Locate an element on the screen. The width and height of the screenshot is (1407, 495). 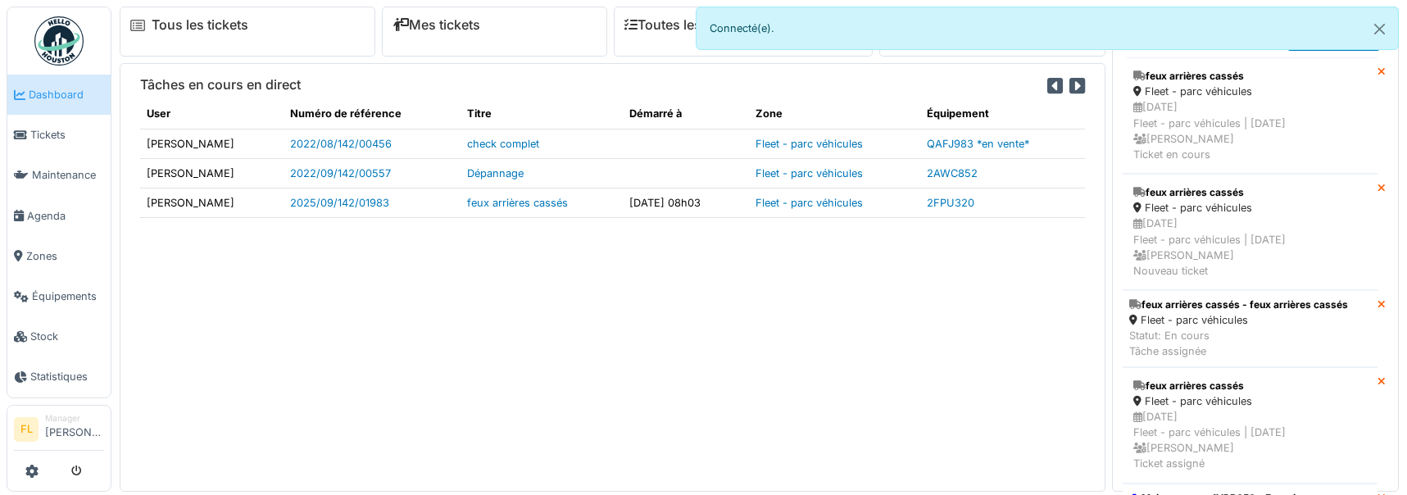
a: Statistiques is located at coordinates (59, 376).